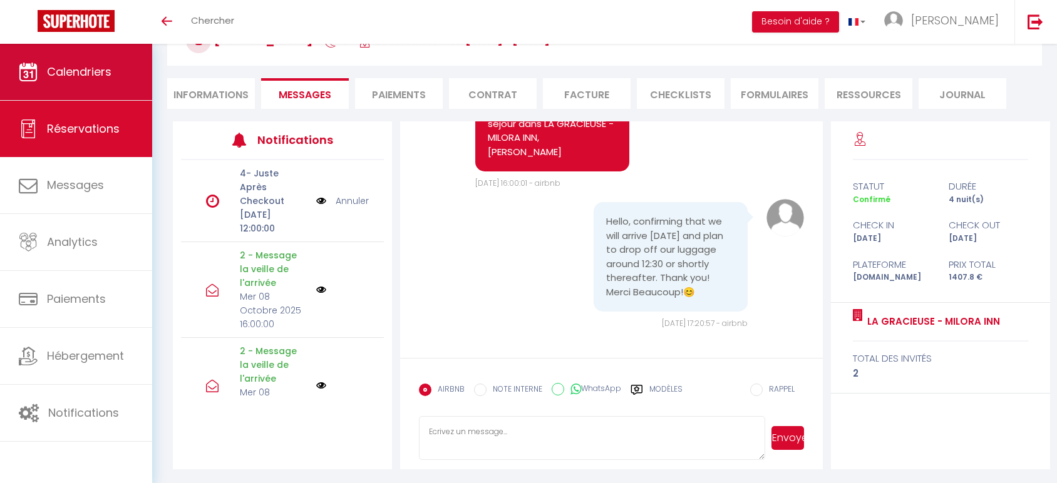  What do you see at coordinates (869, 93) in the screenshot?
I see `li: Ressources` at bounding box center [869, 93].